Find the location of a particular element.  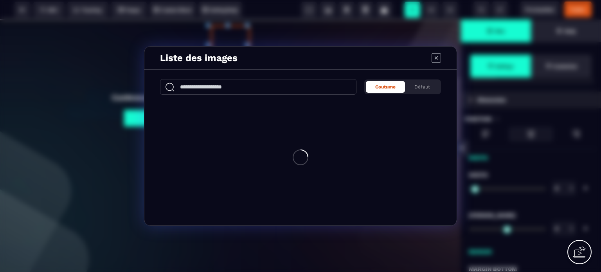

span: Coutume is located at coordinates (386, 87).